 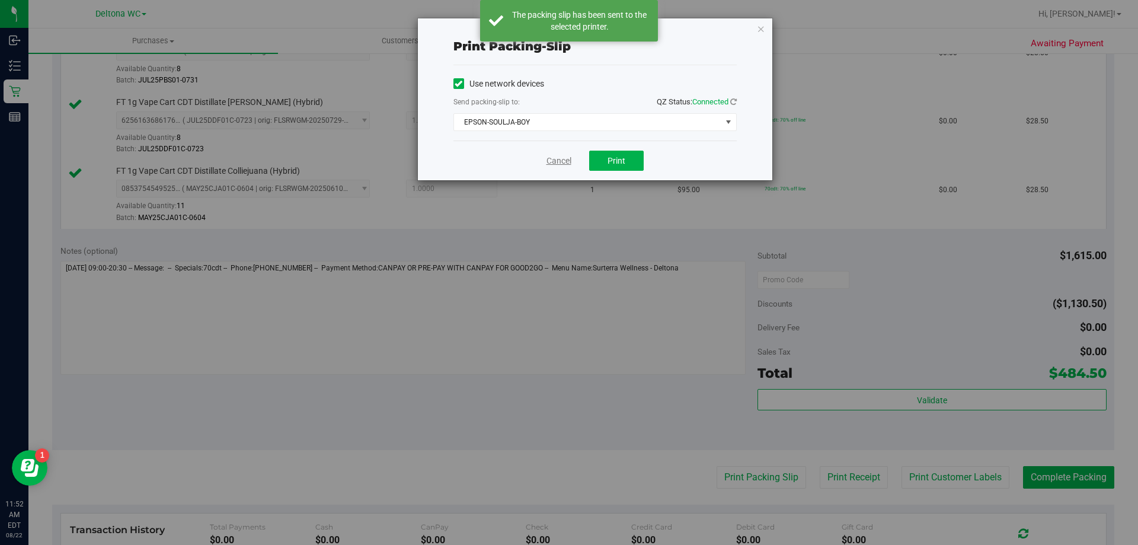 I want to click on span: Connected, so click(x=710, y=101).